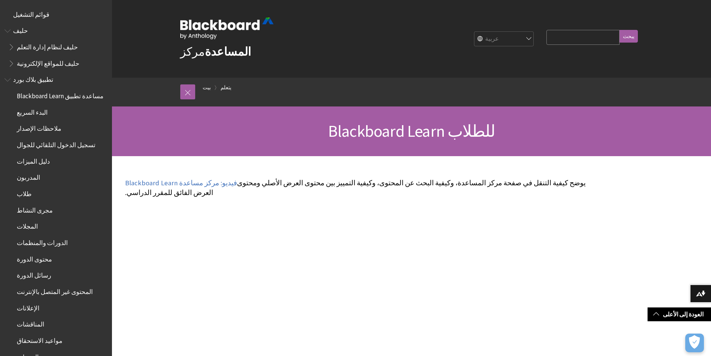  What do you see at coordinates (181, 182) in the screenshot?
I see `font: فيديو: مركز مساعدة Blackboard Learn` at bounding box center [181, 182].